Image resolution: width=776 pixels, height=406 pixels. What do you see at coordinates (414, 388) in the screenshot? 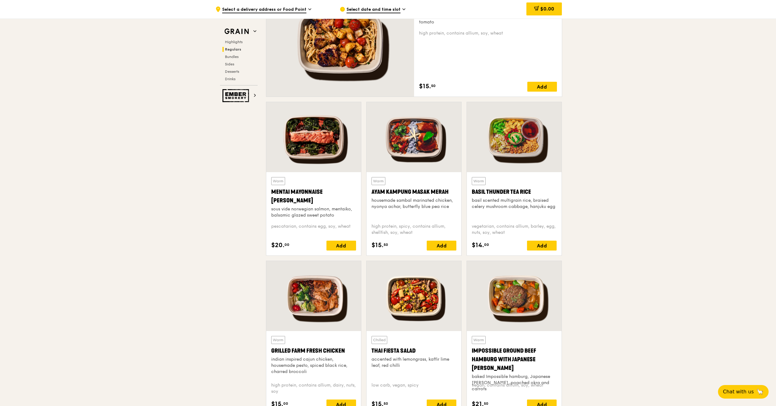
I see `div: low carb, vegan, spicy` at bounding box center [414, 388].